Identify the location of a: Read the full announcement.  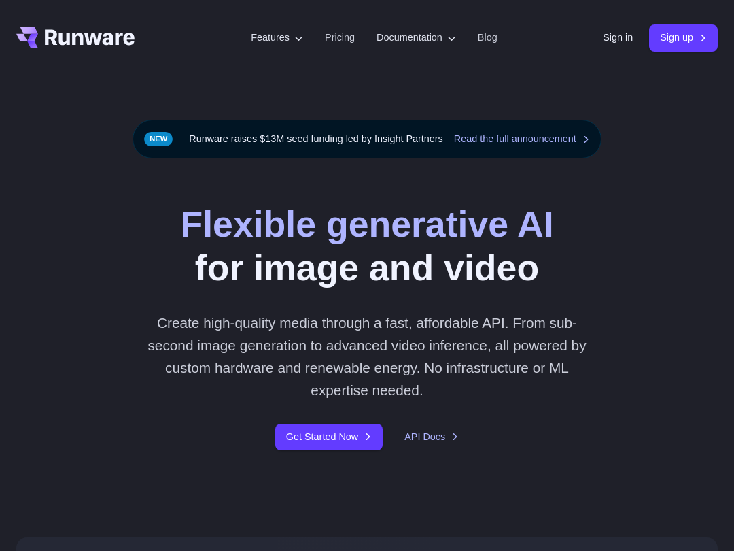
(522, 139).